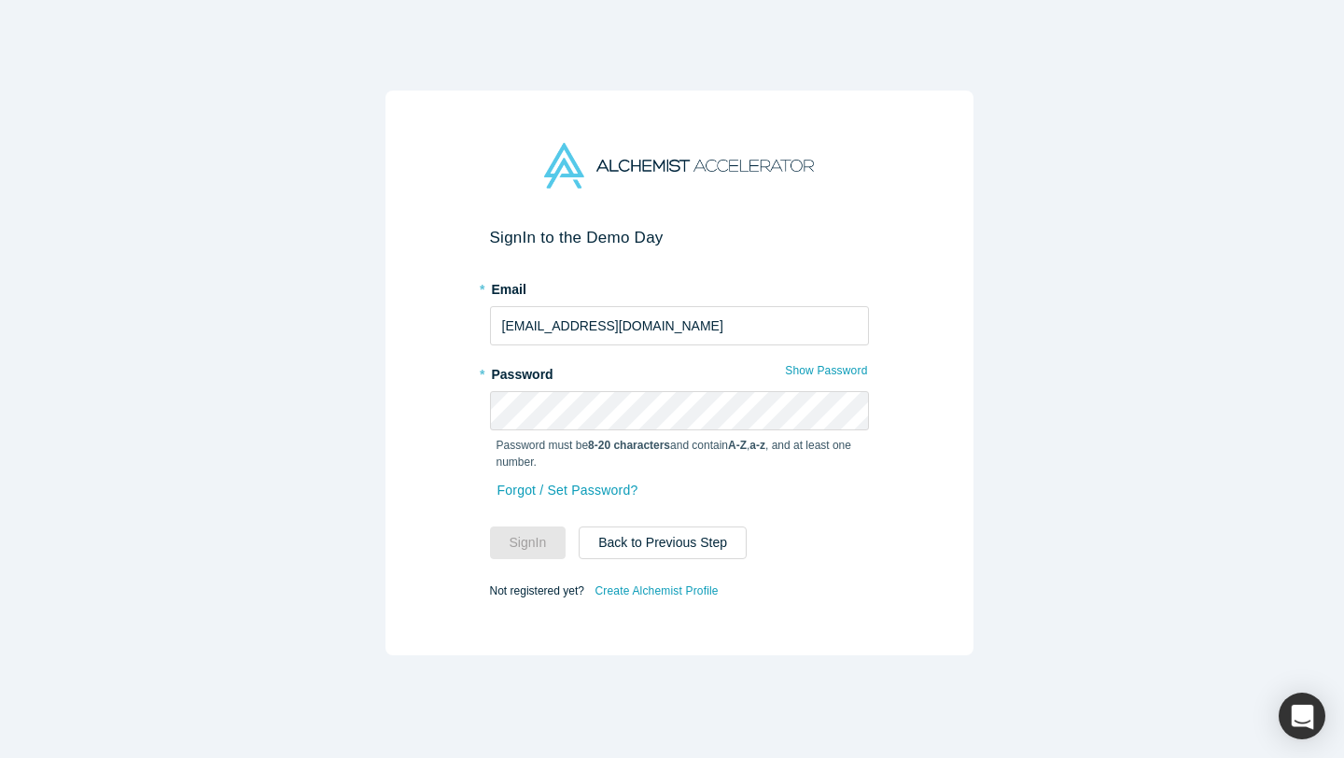 The height and width of the screenshot is (758, 1344). I want to click on h2: Sign In to the Demo Day, so click(680, 237).